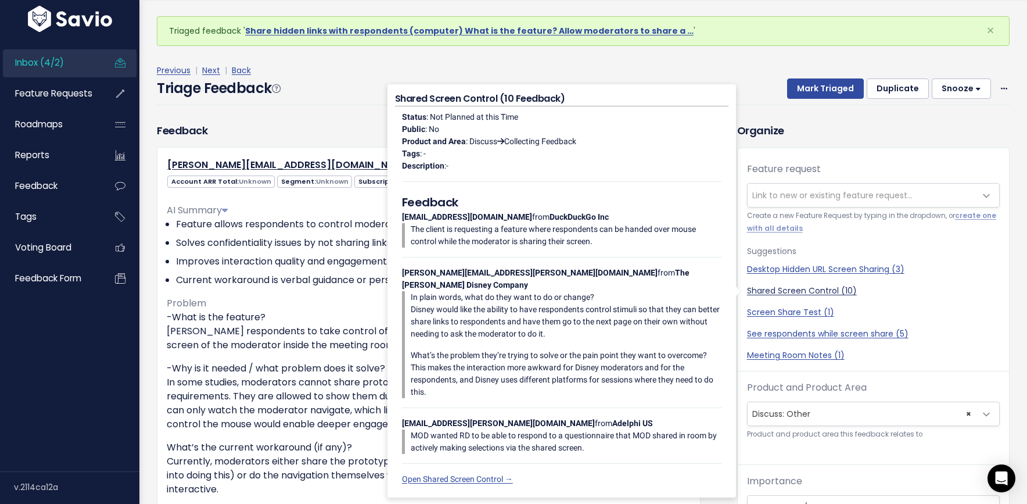 The height and width of the screenshot is (504, 1027). Describe the element at coordinates (423, 166) in the screenshot. I see `strong: Description` at that location.